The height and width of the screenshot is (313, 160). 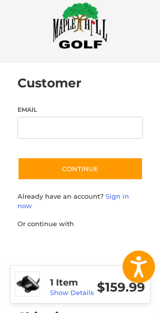 What do you see at coordinates (121, 287) in the screenshot?
I see `h3: $159.99` at bounding box center [121, 287].